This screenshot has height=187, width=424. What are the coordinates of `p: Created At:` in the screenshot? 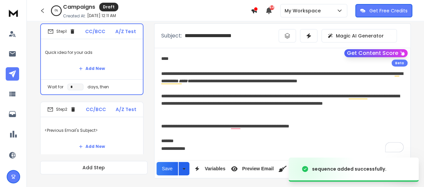 It's located at (74, 16).